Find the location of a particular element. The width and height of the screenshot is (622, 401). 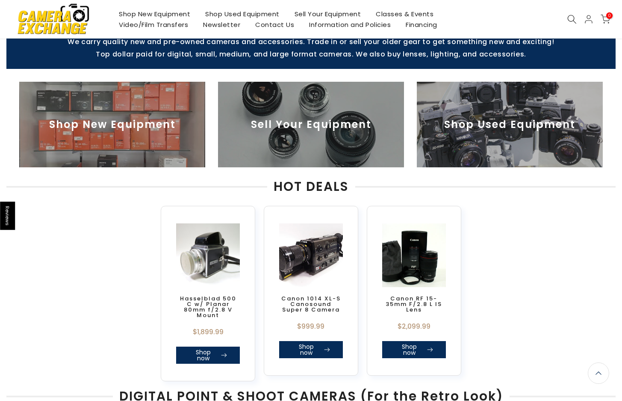

a: Contact Us is located at coordinates (275, 24).